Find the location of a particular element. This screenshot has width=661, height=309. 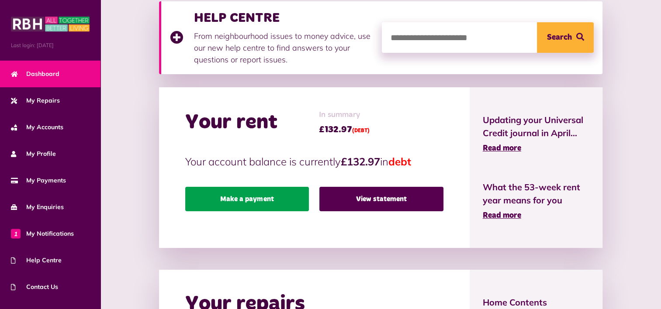

span: My Enquiries is located at coordinates (37, 207).